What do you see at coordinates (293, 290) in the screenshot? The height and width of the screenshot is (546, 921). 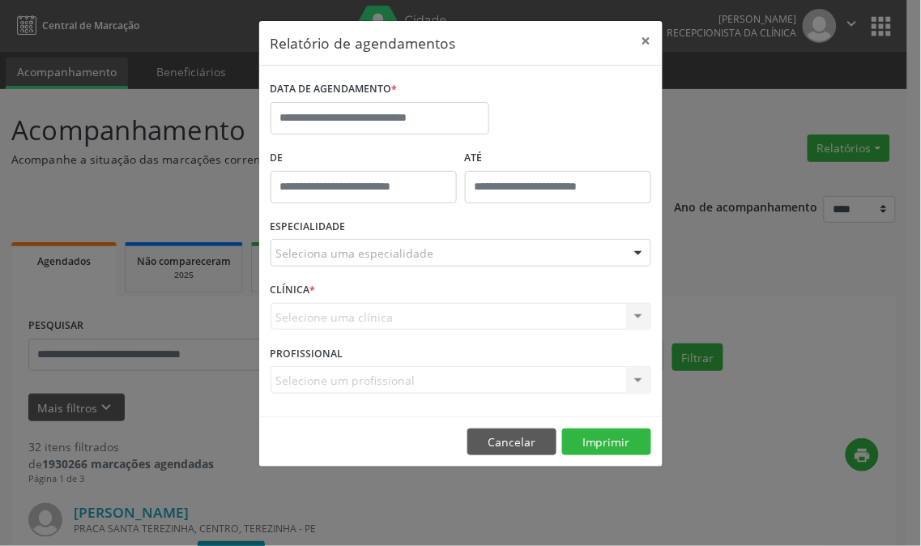 I see `label: CLÍNICA` at bounding box center [293, 290].